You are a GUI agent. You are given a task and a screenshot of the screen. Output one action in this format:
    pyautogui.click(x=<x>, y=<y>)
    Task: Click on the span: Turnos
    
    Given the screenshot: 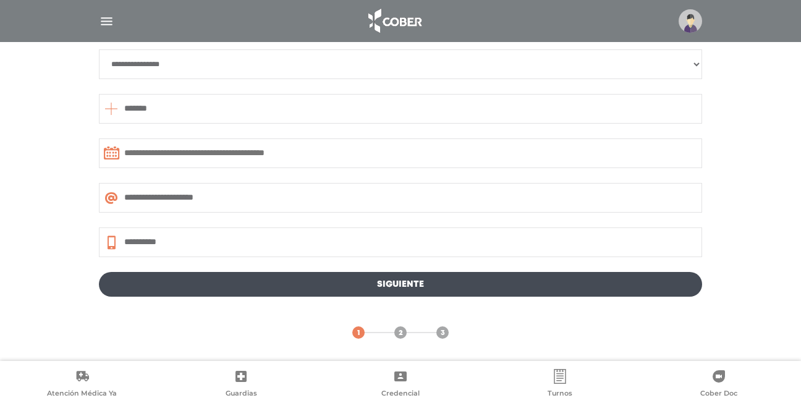 What is the action you would take?
    pyautogui.click(x=560, y=394)
    